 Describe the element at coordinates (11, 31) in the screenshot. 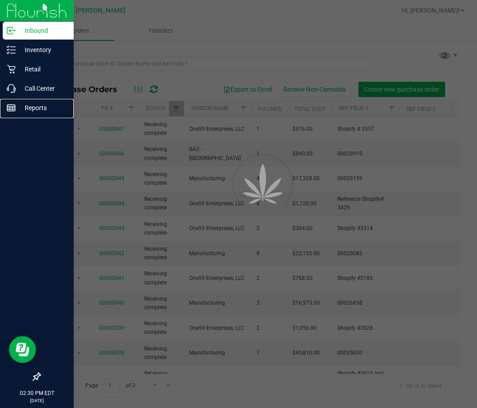

I see `inline-svg: Inbound` at that location.